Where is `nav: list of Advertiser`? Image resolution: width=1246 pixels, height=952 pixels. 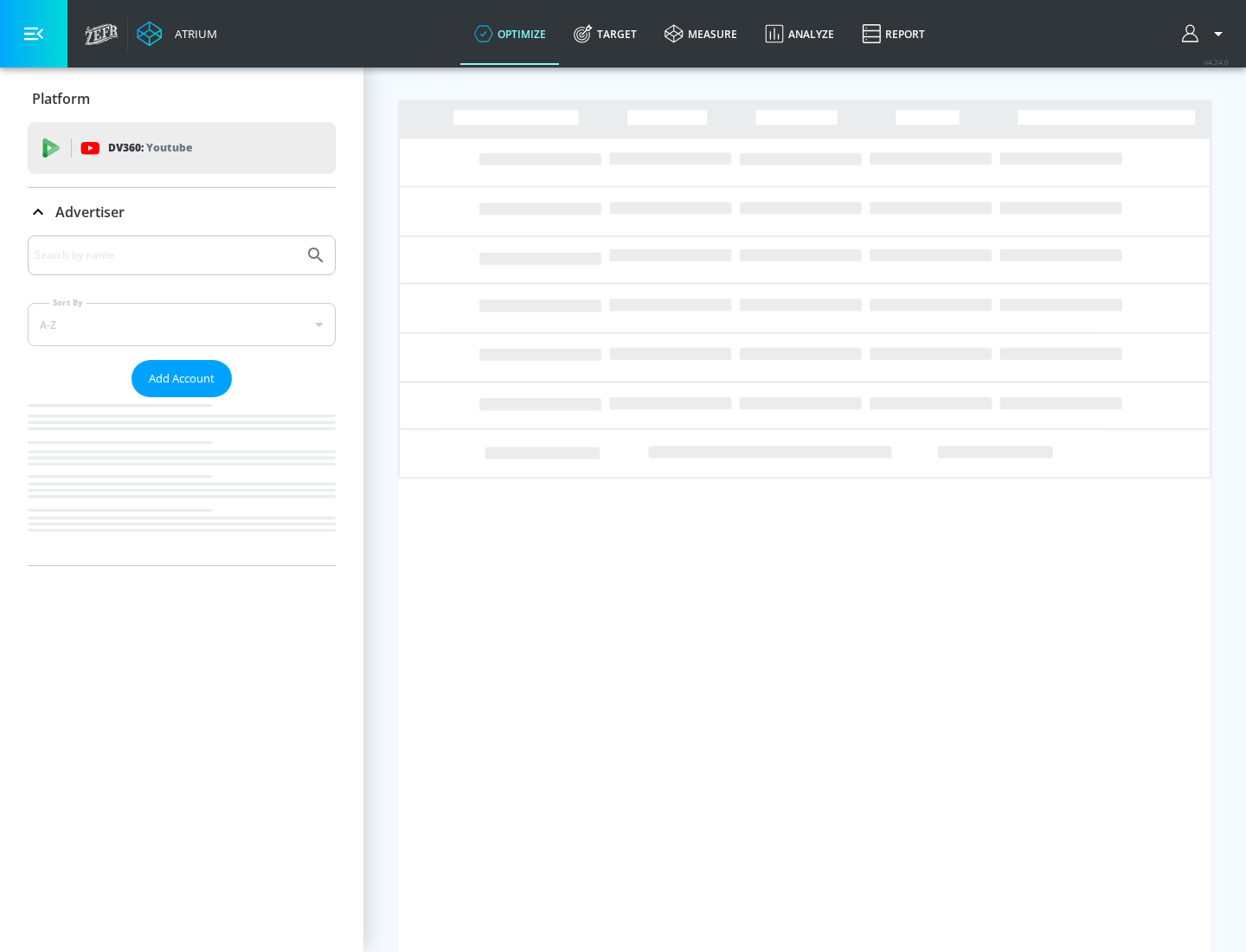 nav: list of Advertiser is located at coordinates (182, 481).